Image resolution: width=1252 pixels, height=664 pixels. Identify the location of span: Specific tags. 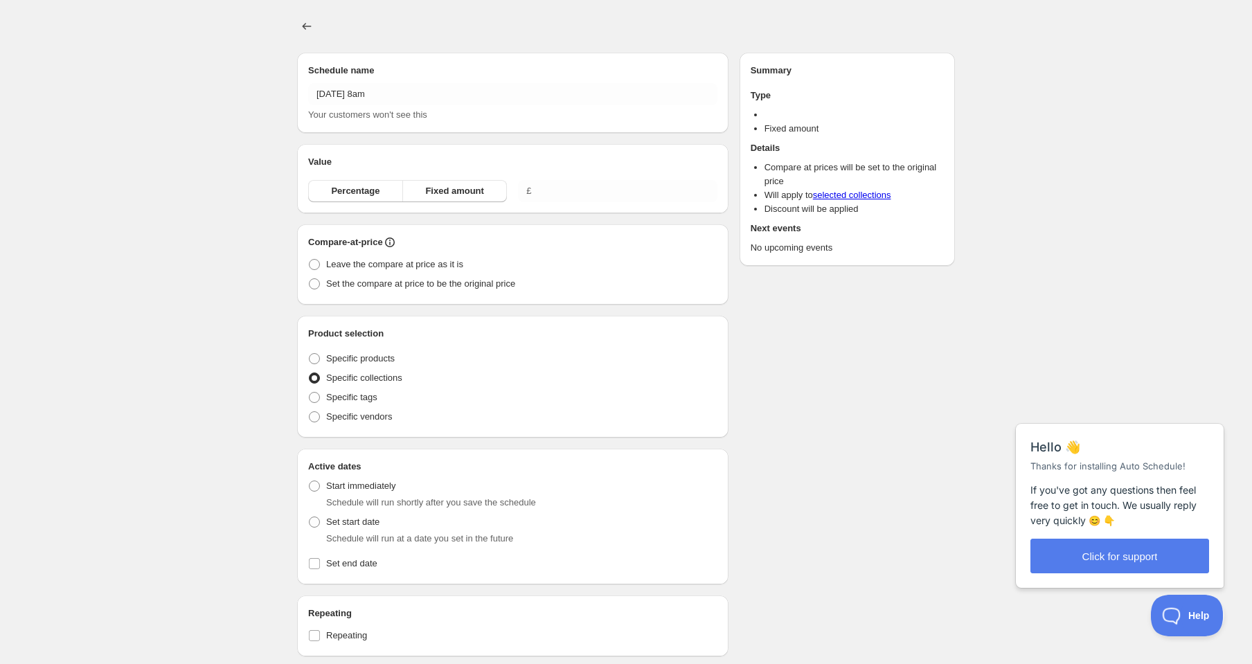
(352, 397).